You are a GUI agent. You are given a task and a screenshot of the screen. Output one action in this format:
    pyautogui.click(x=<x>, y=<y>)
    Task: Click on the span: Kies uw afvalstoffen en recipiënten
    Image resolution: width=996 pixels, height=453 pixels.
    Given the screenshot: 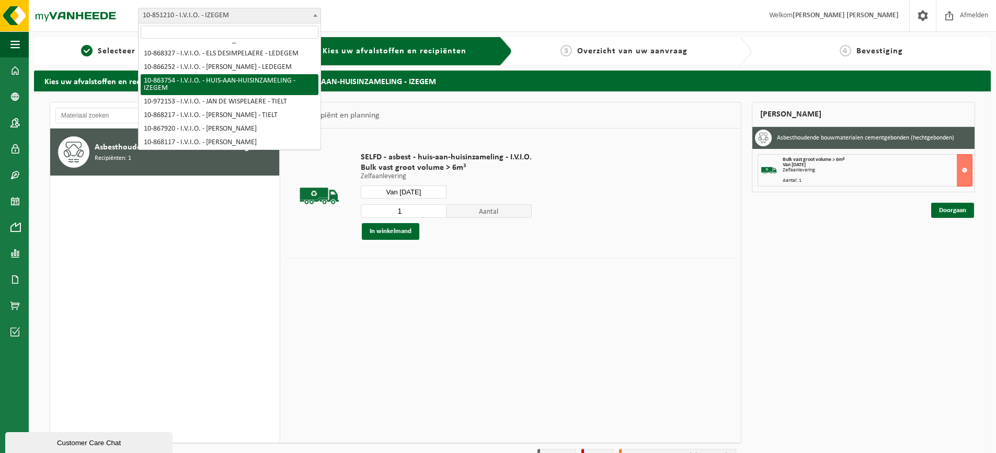 What is the action you would take?
    pyautogui.click(x=394, y=51)
    